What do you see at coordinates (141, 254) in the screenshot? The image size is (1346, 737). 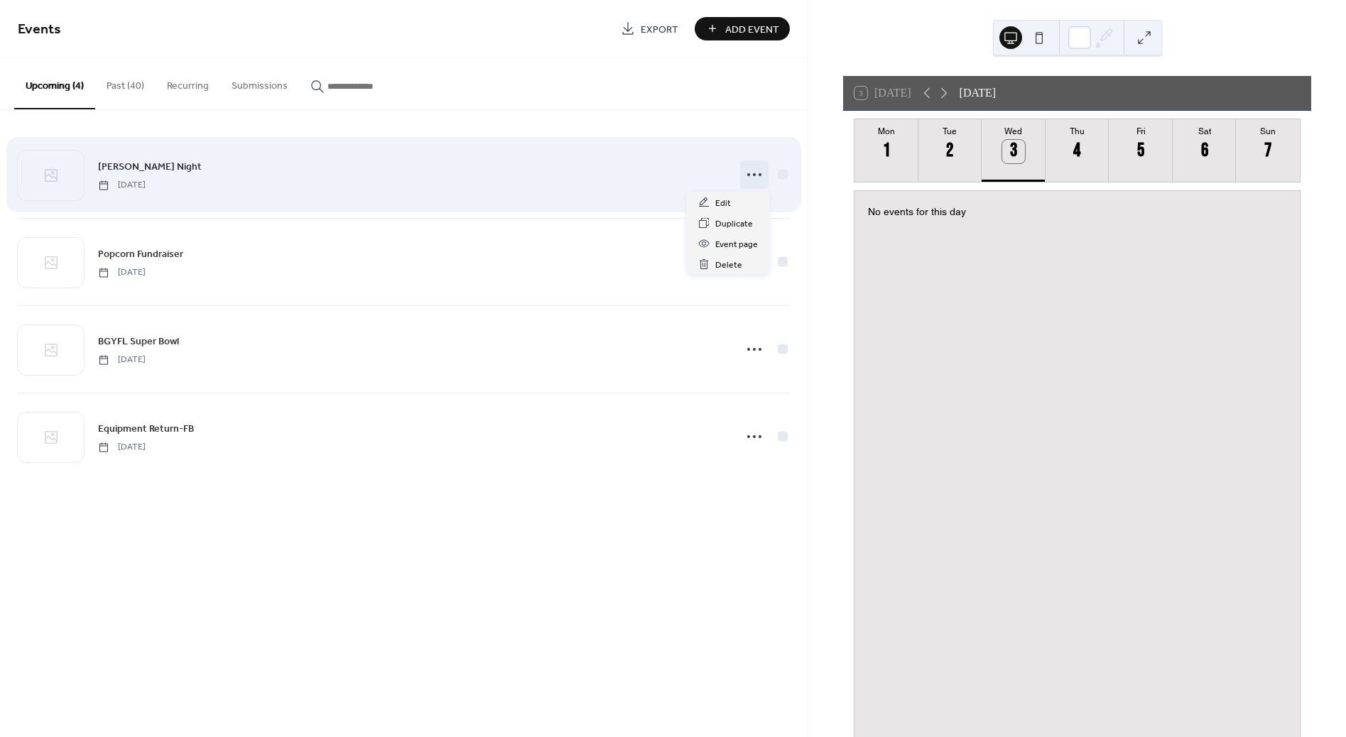 I see `span: Popcorn Fundraiser` at bounding box center [141, 254].